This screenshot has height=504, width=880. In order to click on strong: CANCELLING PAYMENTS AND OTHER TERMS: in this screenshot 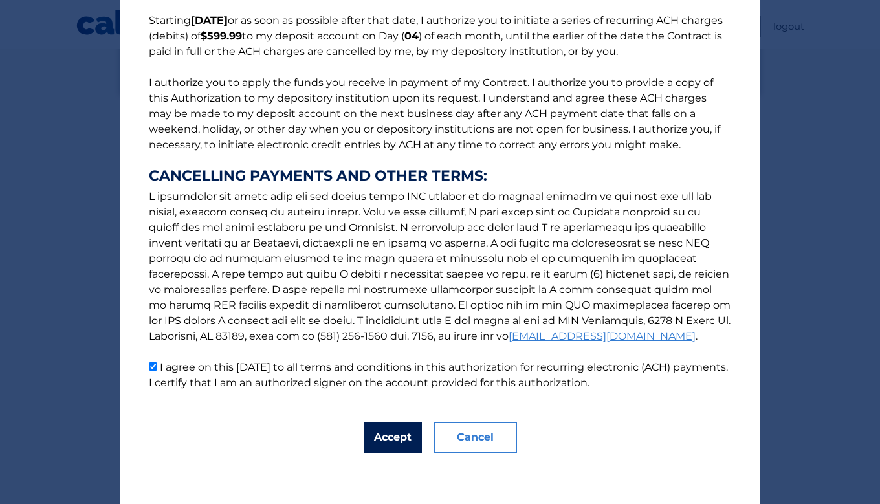, I will do `click(440, 176)`.